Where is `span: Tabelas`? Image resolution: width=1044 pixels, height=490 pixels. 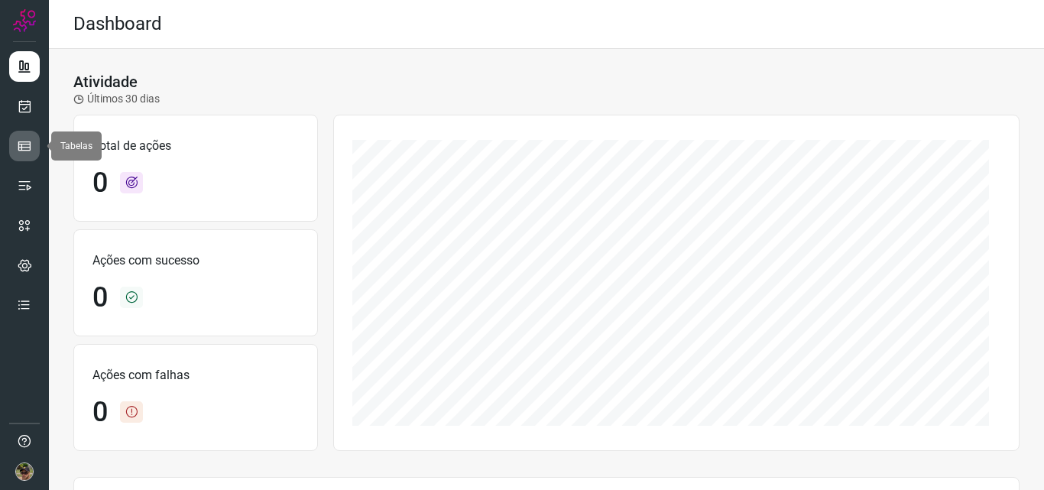
span: Tabelas is located at coordinates (76, 146).